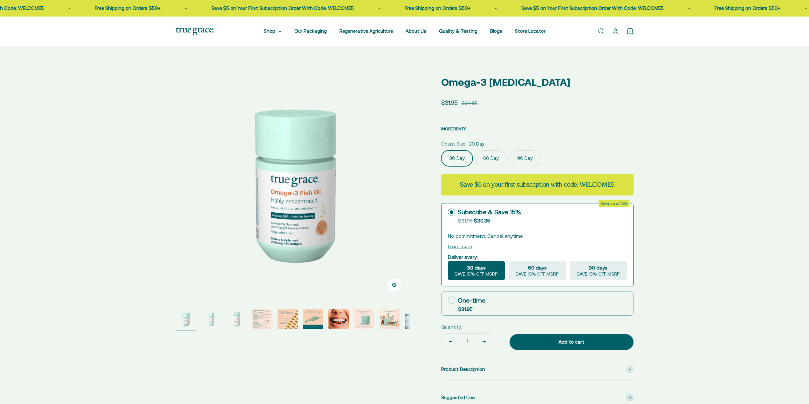 The height and width of the screenshot is (404, 809). What do you see at coordinates (313, 319) in the screenshot?
I see `img: Our fish oil is traceable back to the specific fishery it came form, so you can check that it mee...` at bounding box center [313, 319].